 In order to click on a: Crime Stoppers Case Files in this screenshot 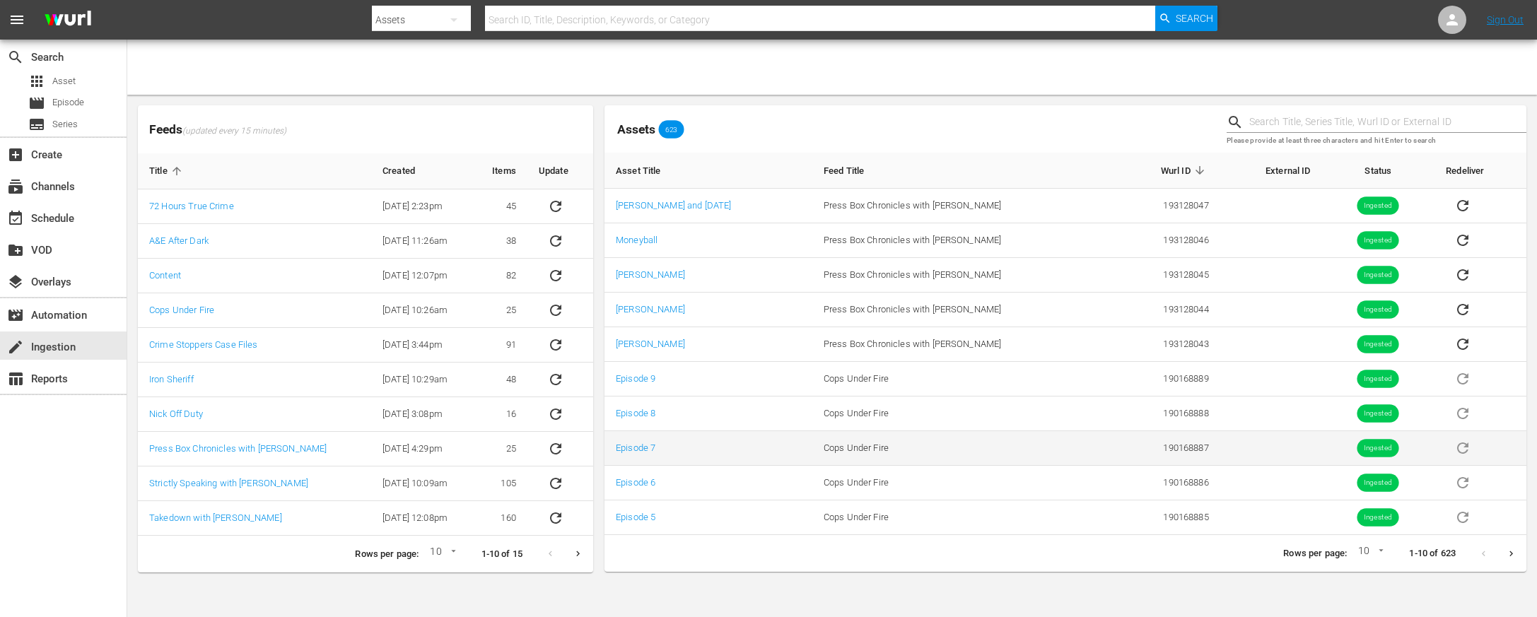, I will do `click(203, 344)`.